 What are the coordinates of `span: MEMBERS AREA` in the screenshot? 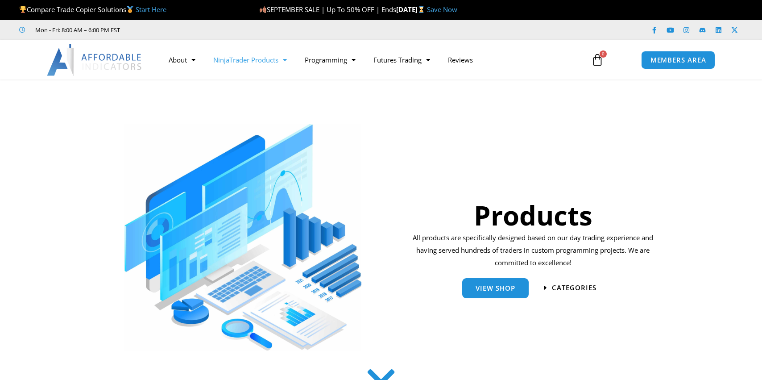 It's located at (678, 60).